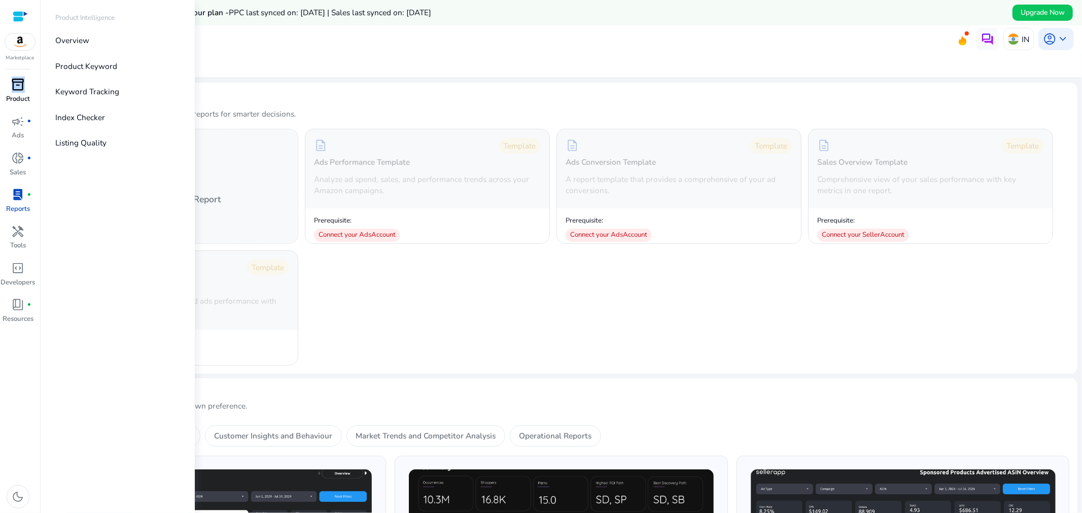 The height and width of the screenshot is (513, 1082). I want to click on p: Reports, so click(18, 209).